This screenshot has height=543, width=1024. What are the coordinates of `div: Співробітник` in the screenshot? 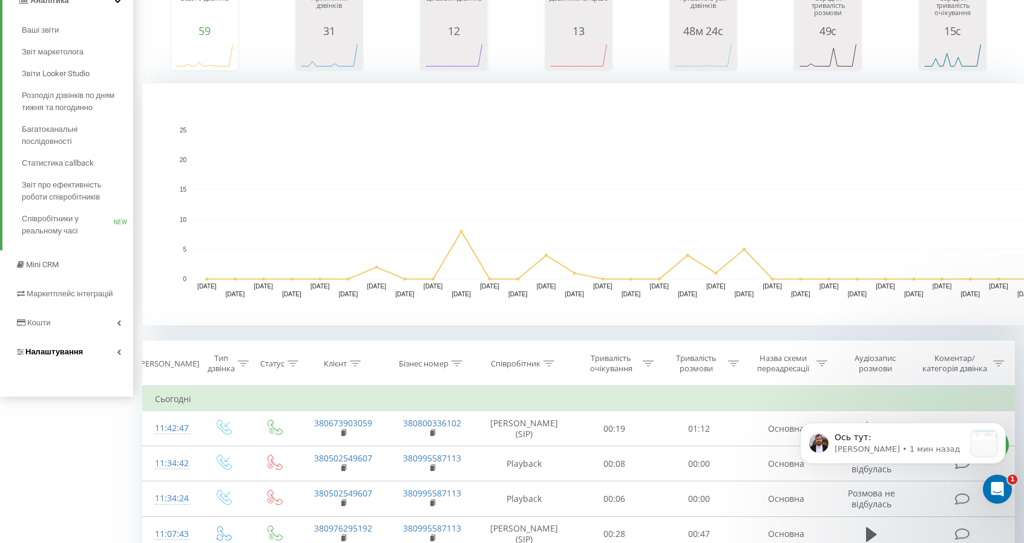 It's located at (516, 364).